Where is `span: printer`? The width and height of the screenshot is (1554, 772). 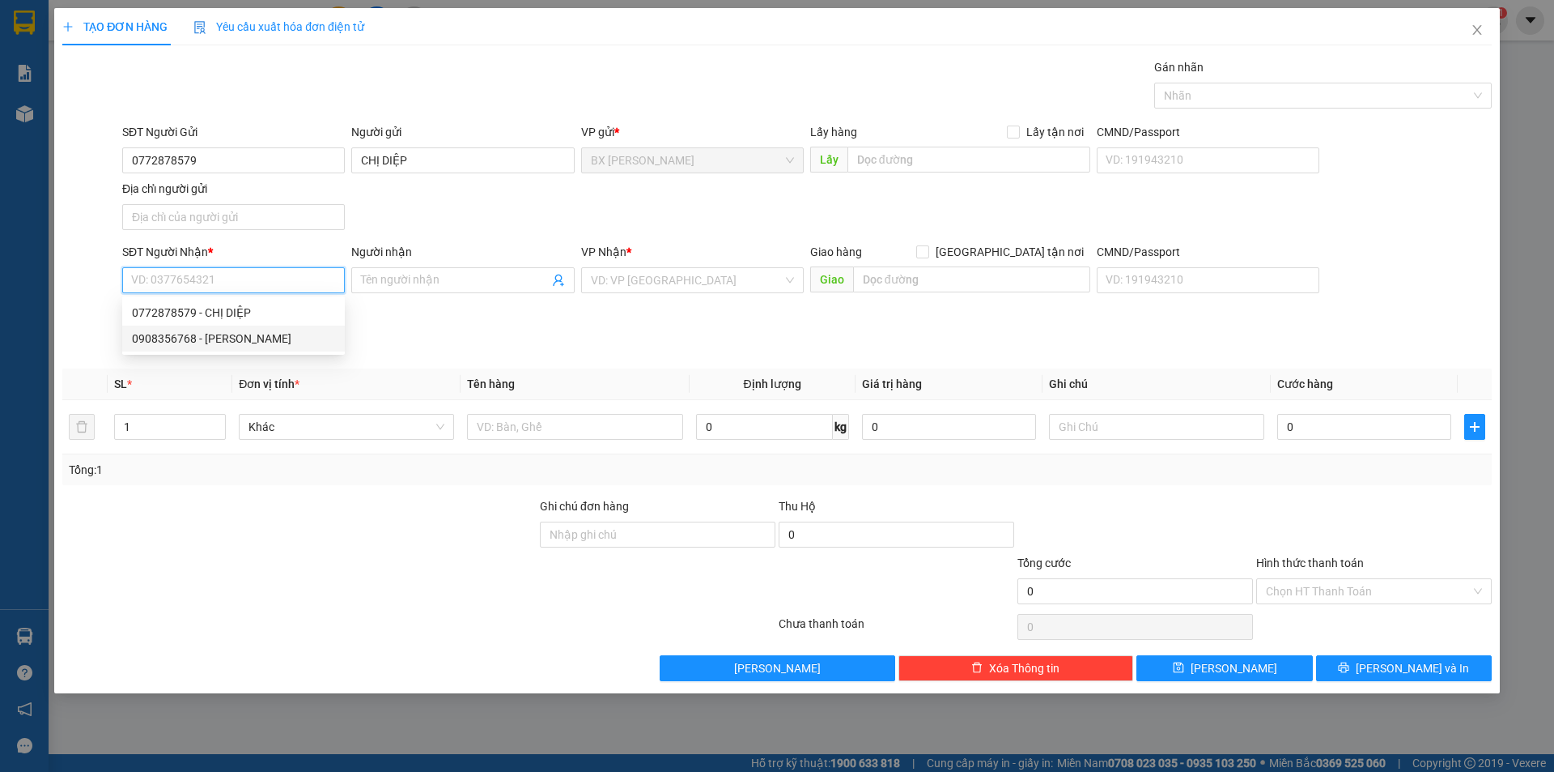
span: printer is located at coordinates (1344, 668).